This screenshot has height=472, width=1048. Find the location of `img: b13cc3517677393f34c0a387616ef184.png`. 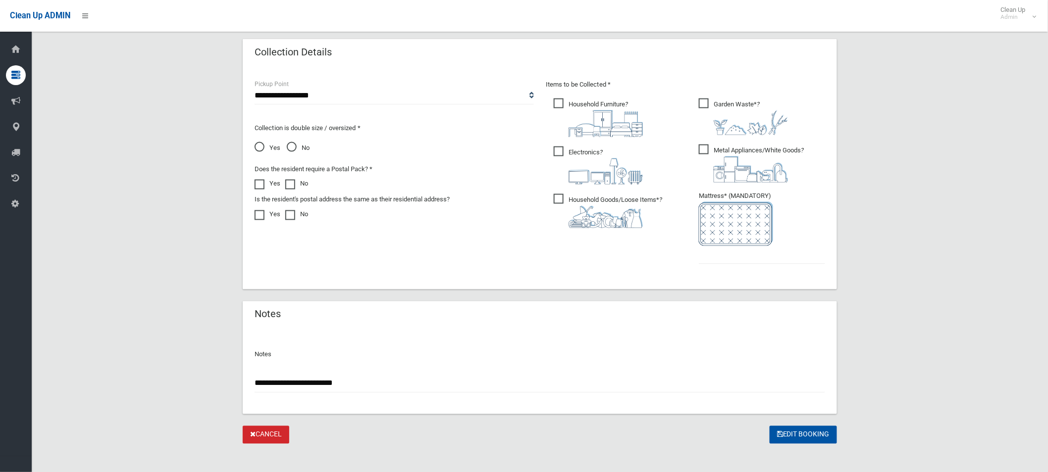

img: b13cc3517677393f34c0a387616ef184.png is located at coordinates (606, 217).